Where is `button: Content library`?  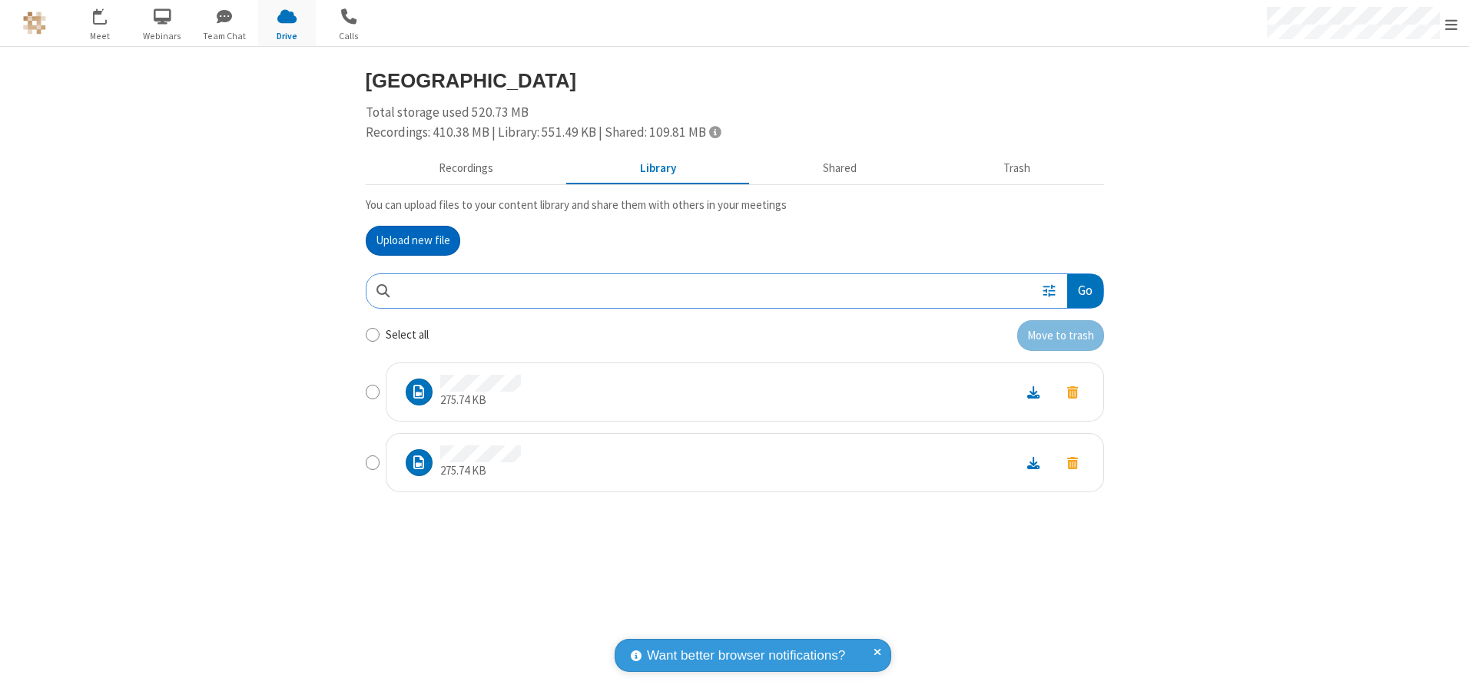 button: Content library is located at coordinates (658, 169).